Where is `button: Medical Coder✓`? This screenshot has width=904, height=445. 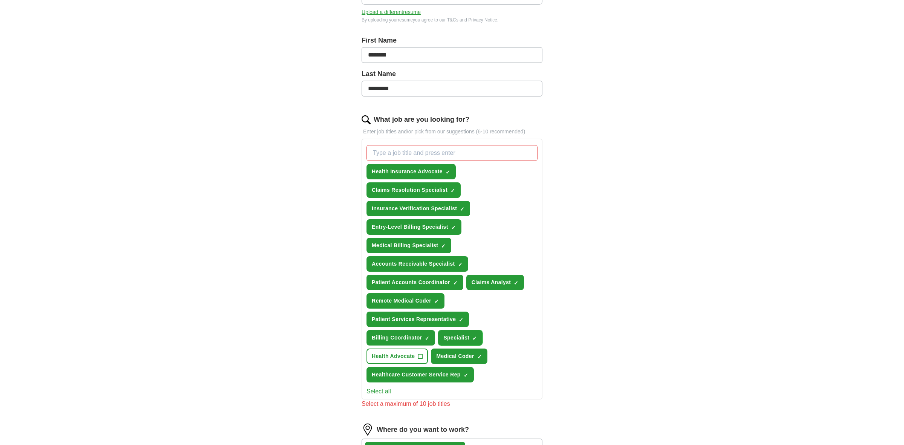
button: Medical Coder✓ is located at coordinates (459, 356).